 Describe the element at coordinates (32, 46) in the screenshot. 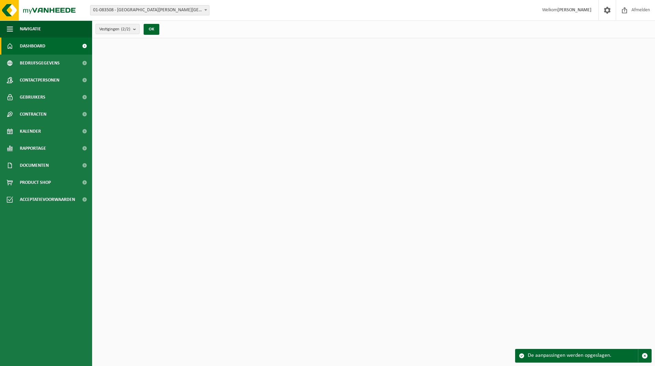

I see `span: Dashboard` at that location.